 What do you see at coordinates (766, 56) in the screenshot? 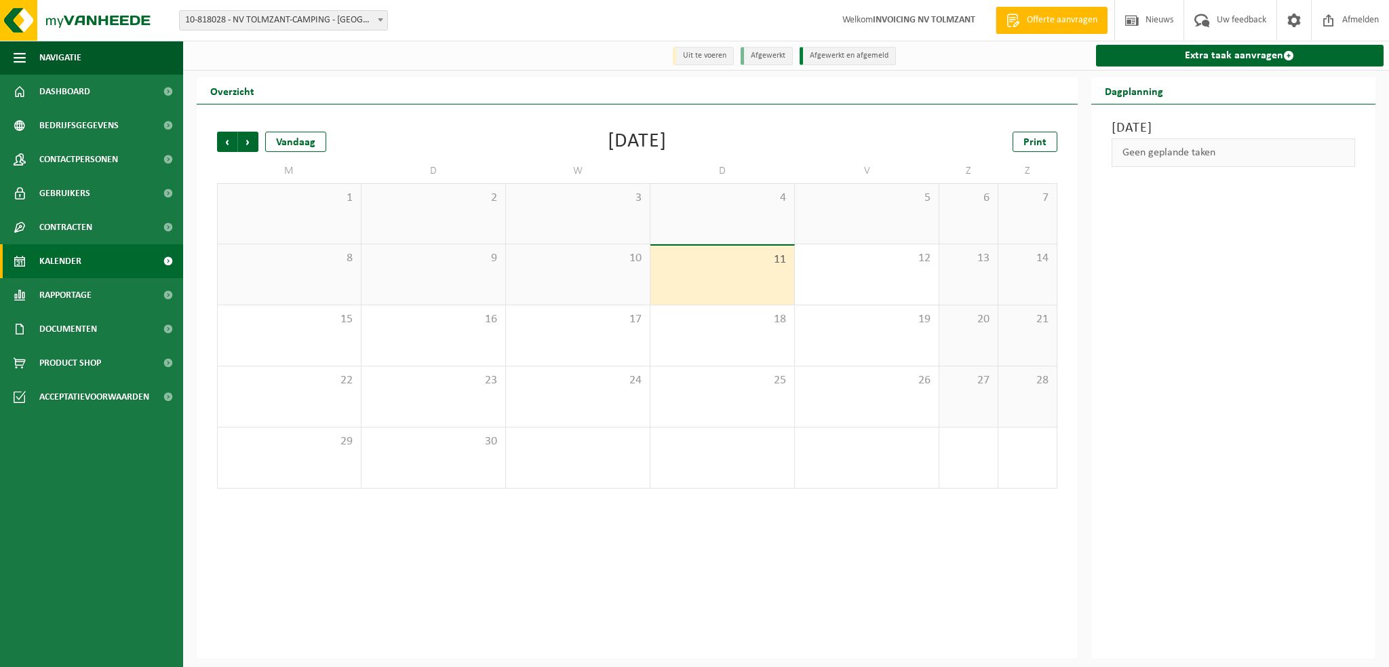
I see `li: Afgewerkt` at bounding box center [766, 56].